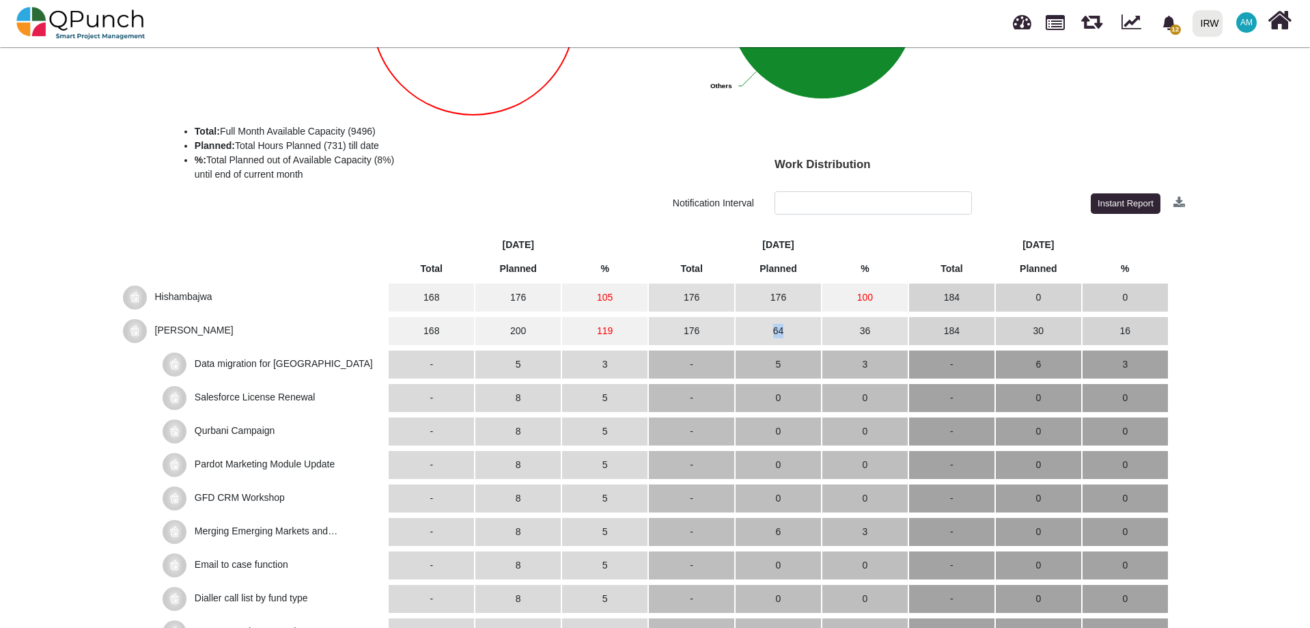  What do you see at coordinates (604, 297) in the screenshot?
I see `td: 105` at bounding box center [604, 297].